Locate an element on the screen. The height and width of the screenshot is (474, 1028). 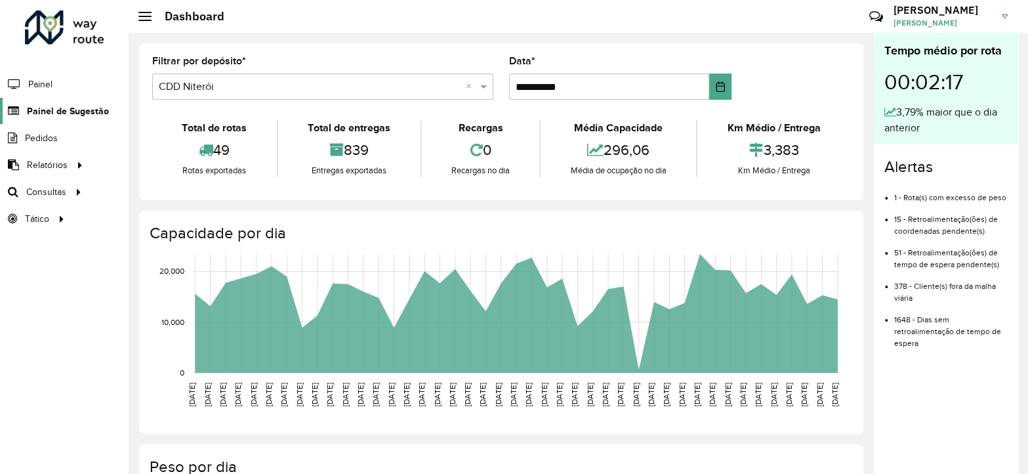
div: Entregas exportadas is located at coordinates (349, 171).